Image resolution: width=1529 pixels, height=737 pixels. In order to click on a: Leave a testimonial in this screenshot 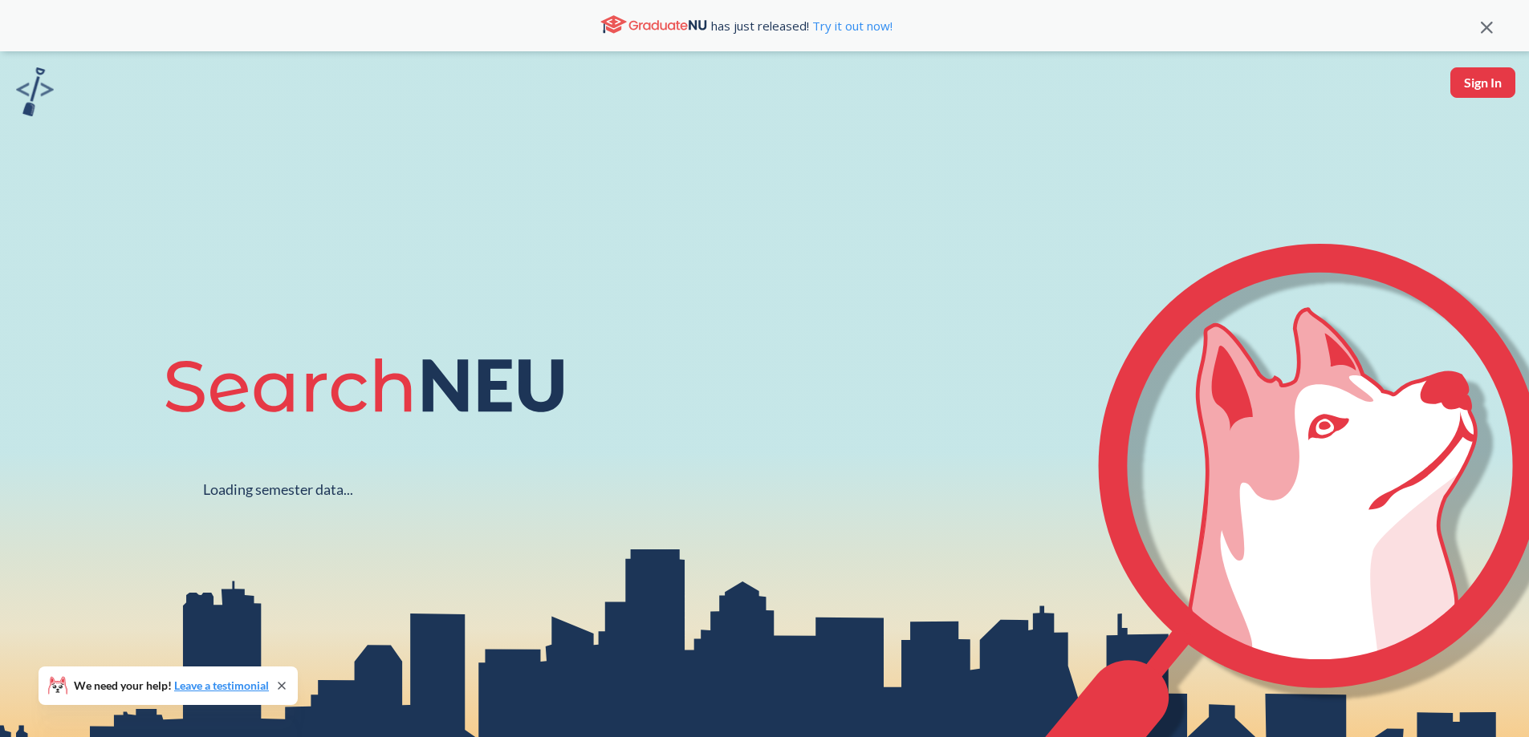, I will do `click(221, 685)`.